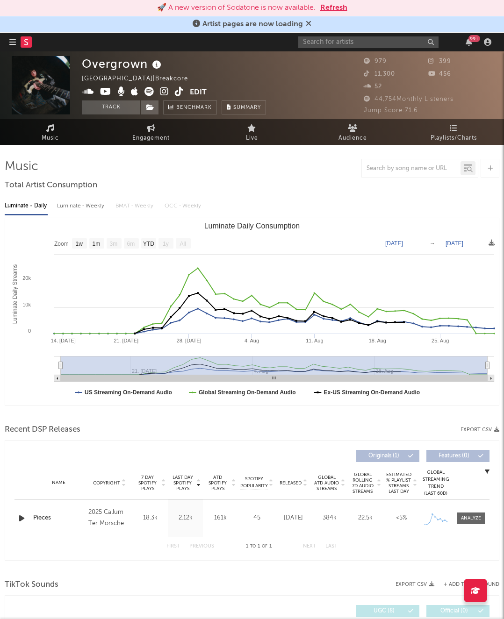 The width and height of the screenshot is (504, 619). What do you see at coordinates (15, 294) in the screenshot?
I see `text: Luminate Daily Streams` at bounding box center [15, 294].